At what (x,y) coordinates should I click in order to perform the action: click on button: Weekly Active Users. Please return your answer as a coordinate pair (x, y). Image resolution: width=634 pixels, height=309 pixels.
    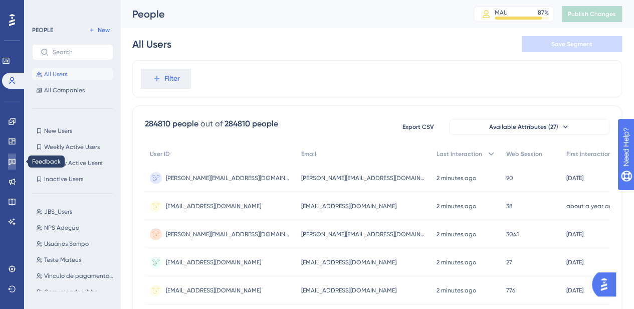
    Looking at the image, I should click on (73, 147).